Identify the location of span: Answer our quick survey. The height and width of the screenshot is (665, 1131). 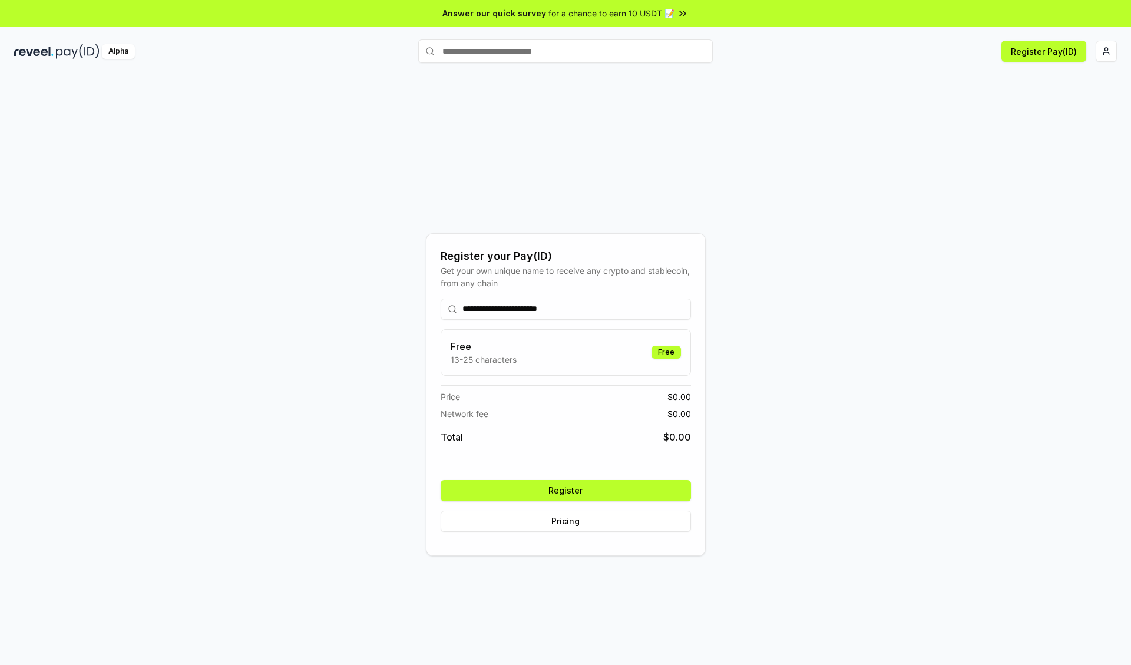
(494, 13).